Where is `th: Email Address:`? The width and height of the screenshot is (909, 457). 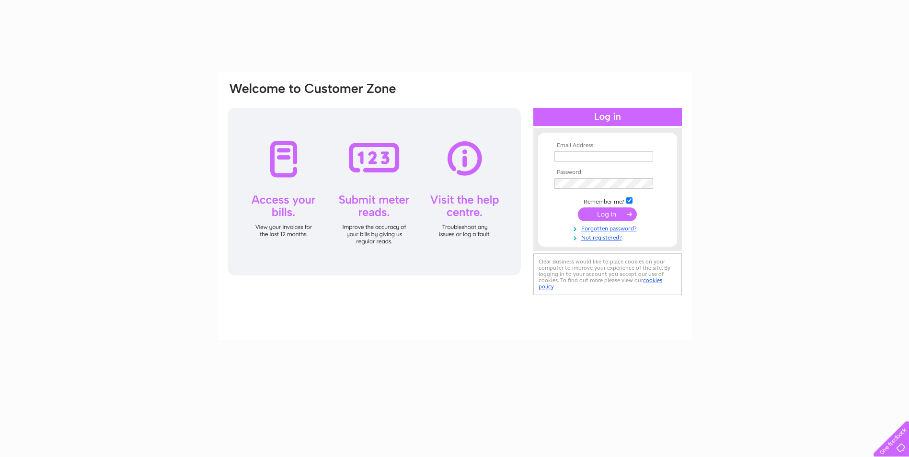
th: Email Address: is located at coordinates (608, 146).